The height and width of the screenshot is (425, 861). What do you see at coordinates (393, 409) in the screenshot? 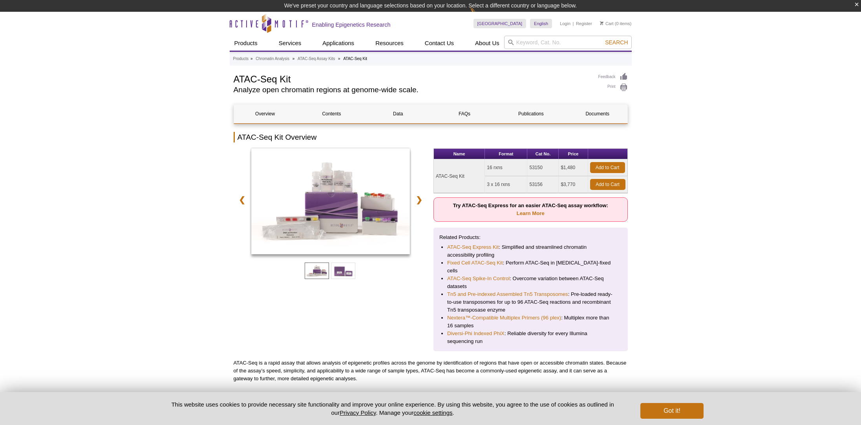
I see `p: This website uses cookies to provide necessary site functionality and improve your online experie...` at bounding box center [393, 409].